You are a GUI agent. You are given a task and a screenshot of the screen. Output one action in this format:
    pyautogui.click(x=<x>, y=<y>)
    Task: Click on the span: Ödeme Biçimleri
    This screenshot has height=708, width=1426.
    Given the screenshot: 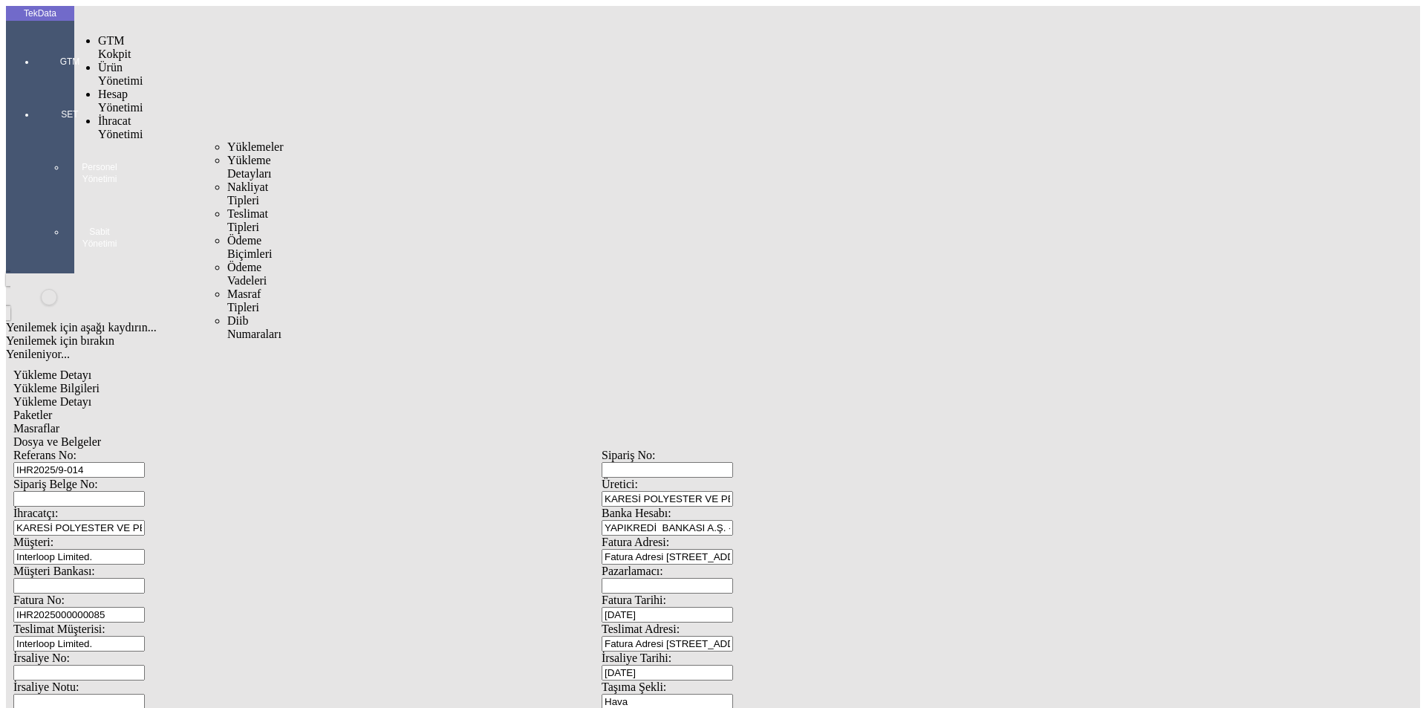 What is the action you would take?
    pyautogui.click(x=249, y=247)
    